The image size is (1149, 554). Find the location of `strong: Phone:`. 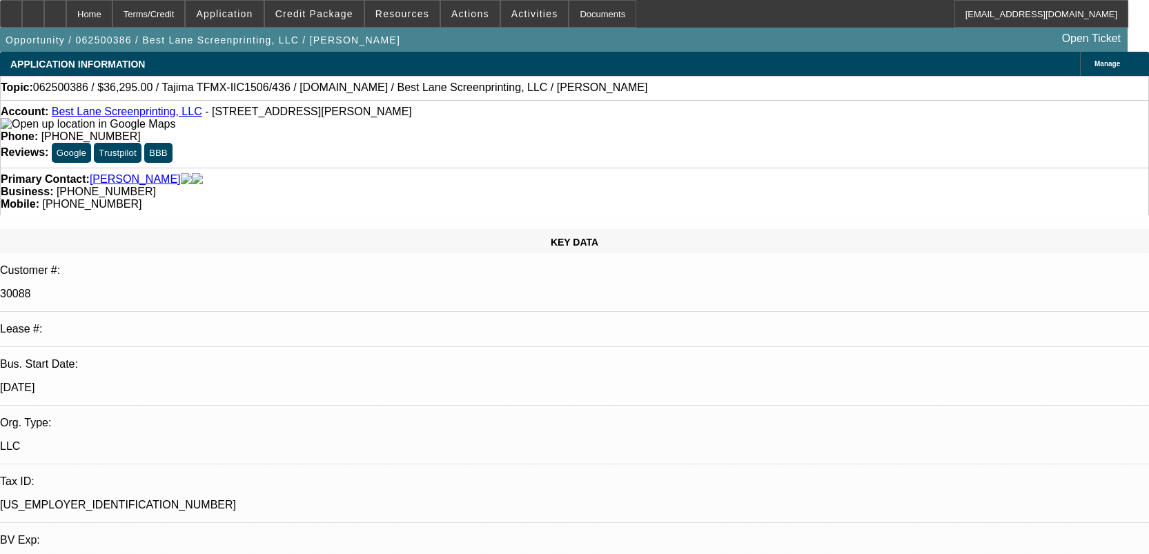

strong: Phone: is located at coordinates (19, 136).